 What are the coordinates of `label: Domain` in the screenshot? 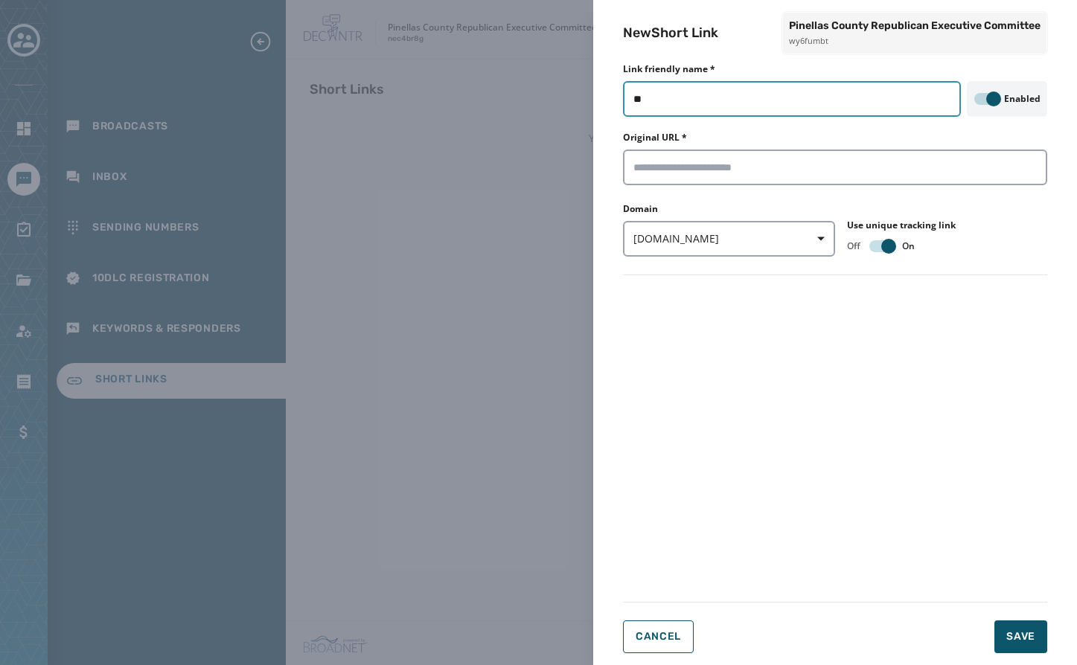 It's located at (729, 209).